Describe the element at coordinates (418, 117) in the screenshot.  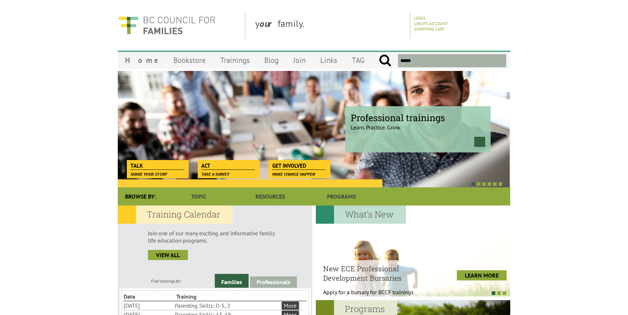
I see `span: Professional trainings` at that location.